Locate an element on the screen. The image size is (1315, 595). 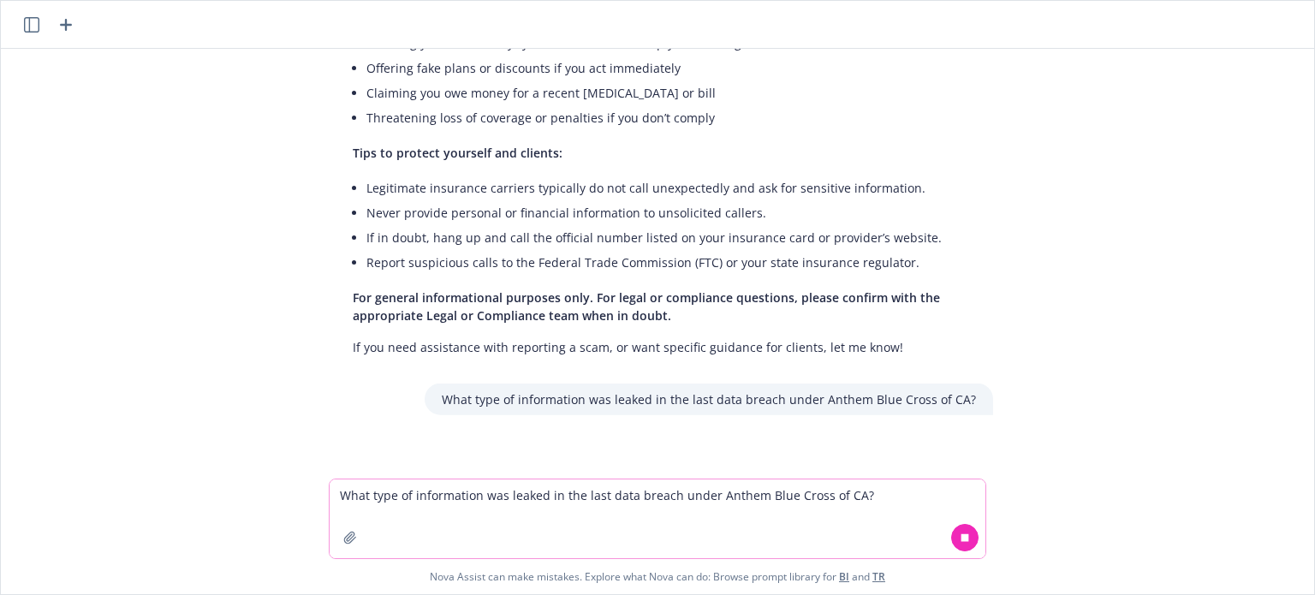
li: Never provide personal or financial information to unsolicited callers. is located at coordinates (671, 212).